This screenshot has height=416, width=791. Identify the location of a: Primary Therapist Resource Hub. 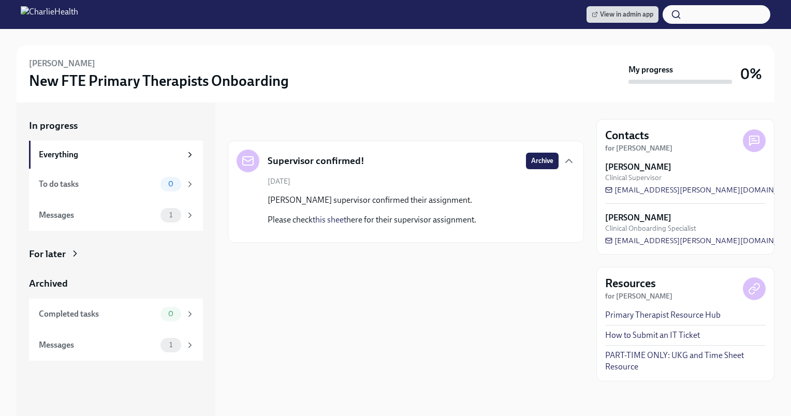
(663, 315).